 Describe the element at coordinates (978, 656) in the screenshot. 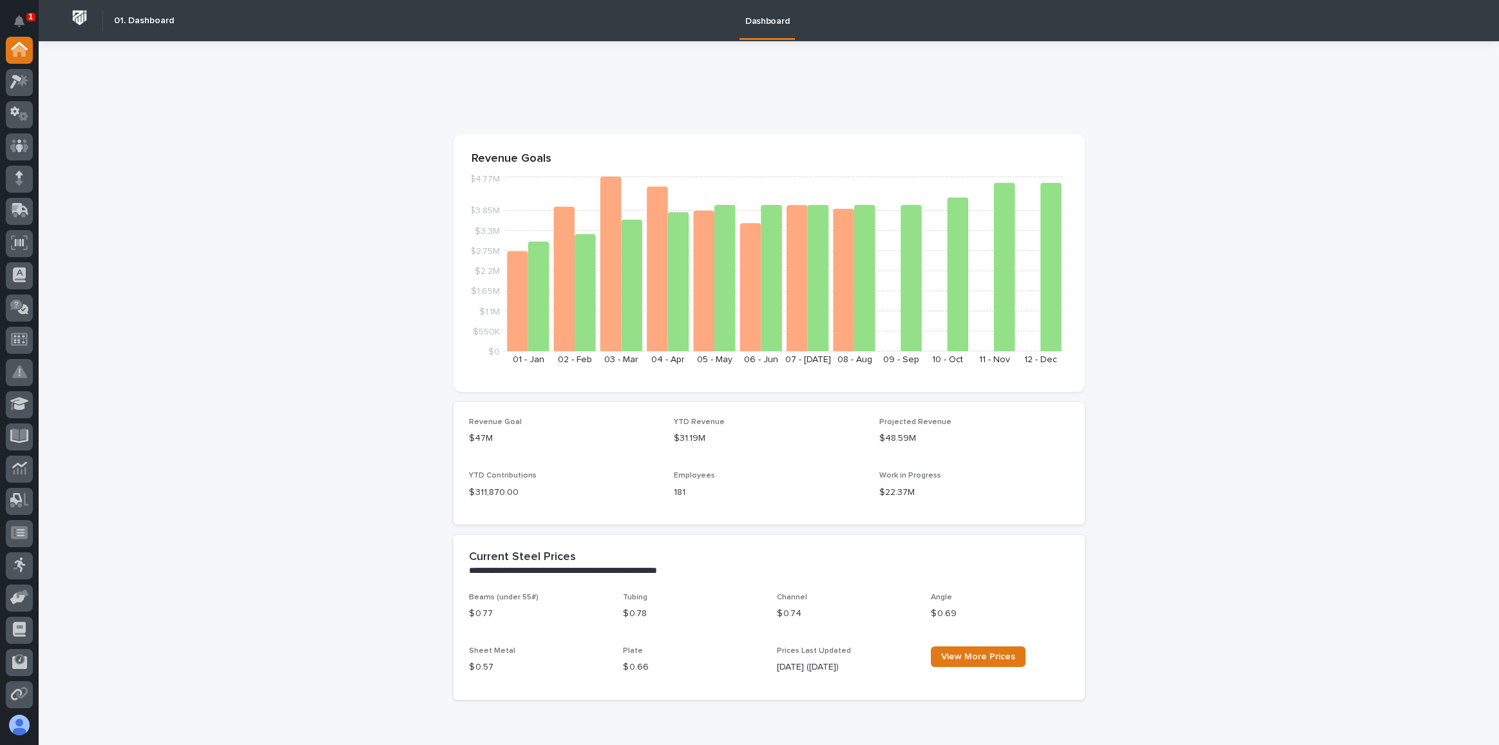

I see `a: View More Prices` at that location.